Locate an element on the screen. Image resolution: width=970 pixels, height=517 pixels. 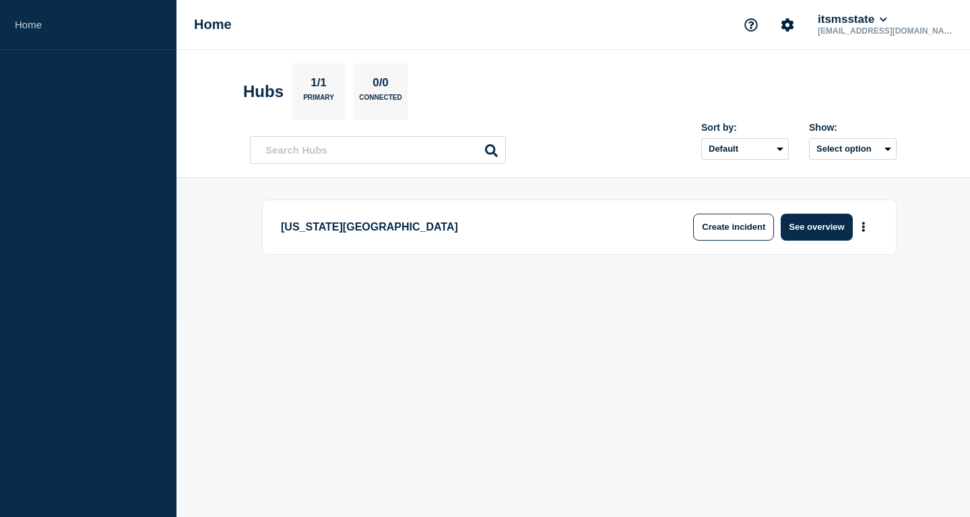
button: itsmsstate is located at coordinates (852, 20).